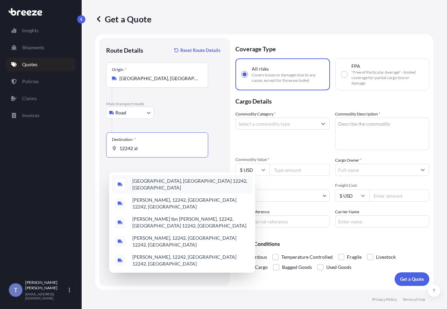 This screenshot has height=309, width=447. Describe the element at coordinates (348, 161) in the screenshot. I see `label: Cargo Owner` at that location.